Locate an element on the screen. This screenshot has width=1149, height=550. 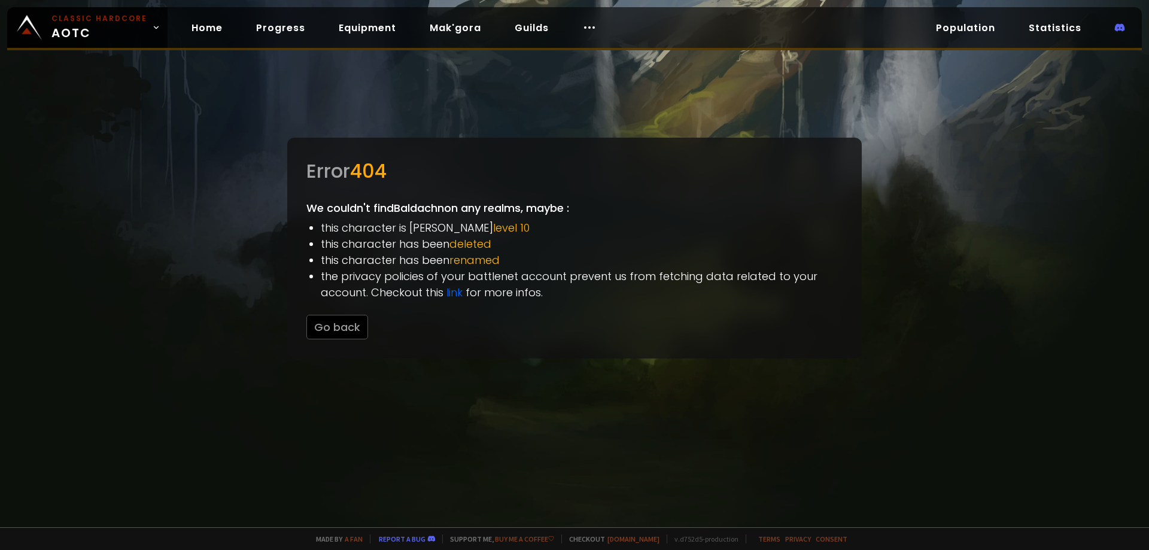
span: deleted is located at coordinates (470, 243).